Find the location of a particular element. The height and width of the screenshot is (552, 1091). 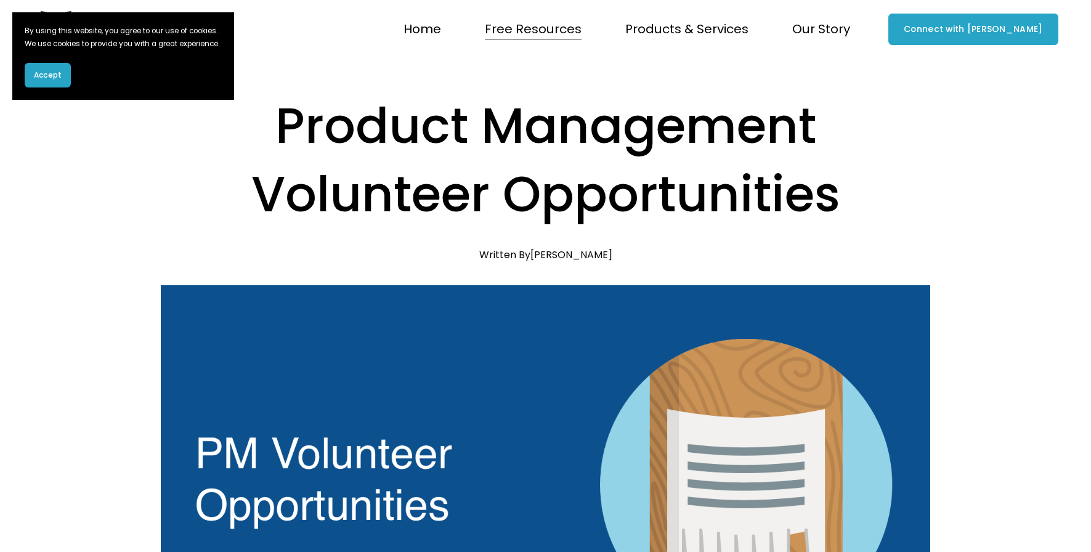

span: Our Story is located at coordinates (821, 29).